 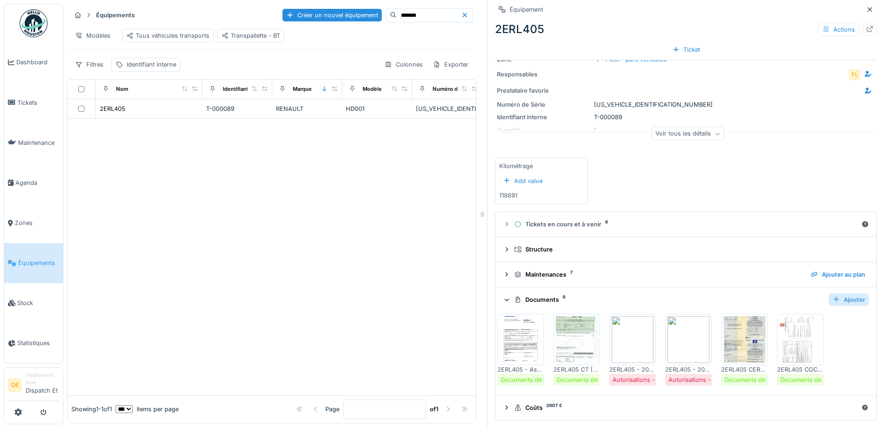 I want to click on span: Dashboard, so click(x=38, y=62).